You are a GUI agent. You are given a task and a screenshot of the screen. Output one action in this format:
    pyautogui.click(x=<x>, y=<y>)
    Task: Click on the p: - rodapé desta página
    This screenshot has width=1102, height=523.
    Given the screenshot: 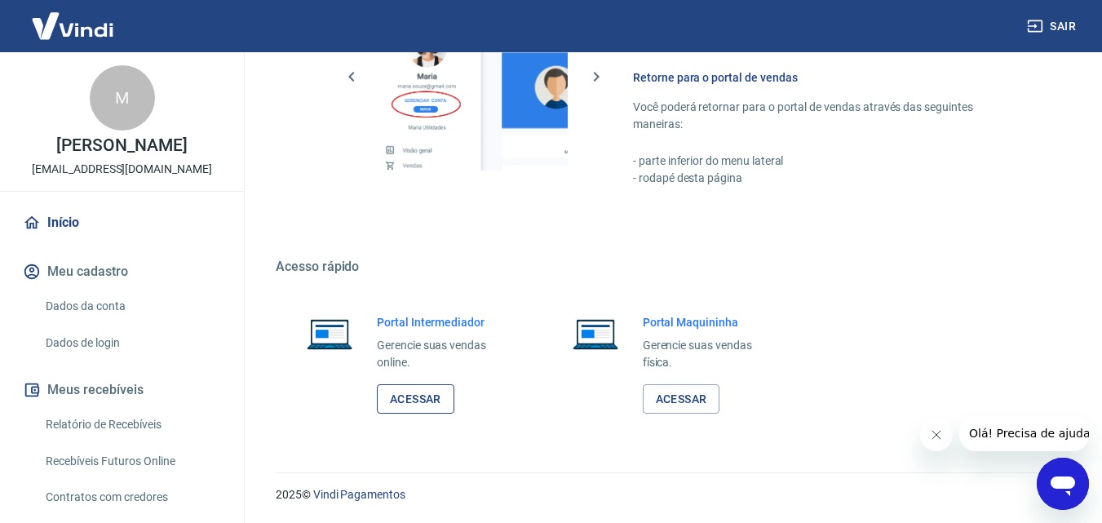 What is the action you would take?
    pyautogui.click(x=828, y=178)
    